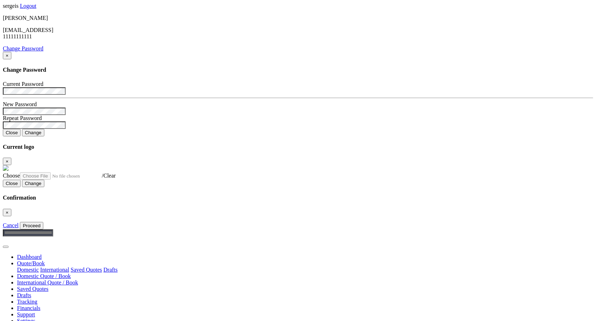 This screenshot has width=596, height=321. I want to click on label: Repeat Password, so click(22, 118).